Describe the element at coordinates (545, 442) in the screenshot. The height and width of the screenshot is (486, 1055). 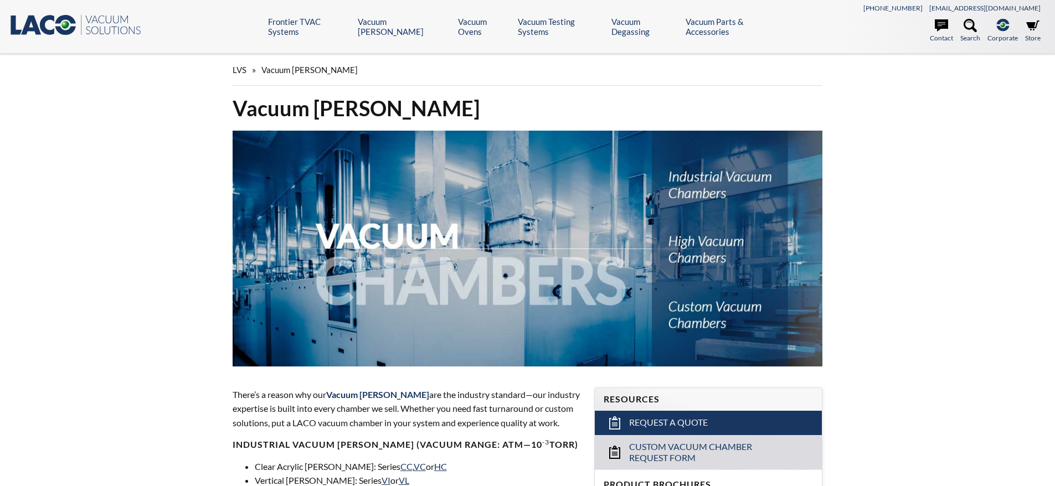
I see `sup: -3` at that location.